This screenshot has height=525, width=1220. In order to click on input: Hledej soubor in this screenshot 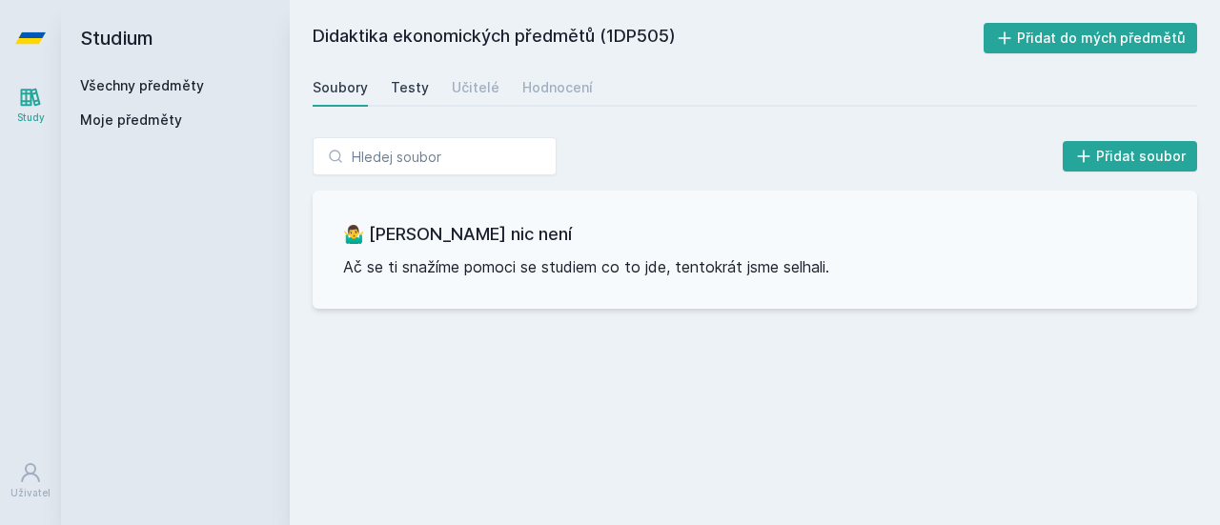, I will do `click(434, 156)`.